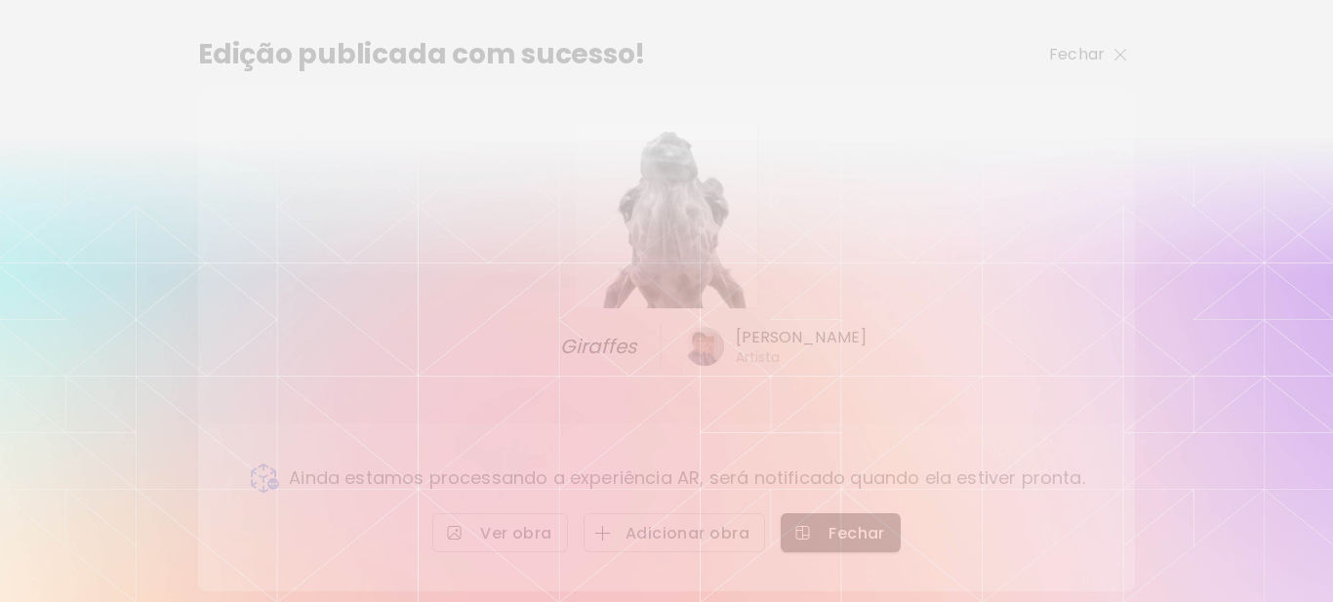 Image resolution: width=1333 pixels, height=602 pixels. Describe the element at coordinates (500, 533) in the screenshot. I see `a: Ver obra` at that location.